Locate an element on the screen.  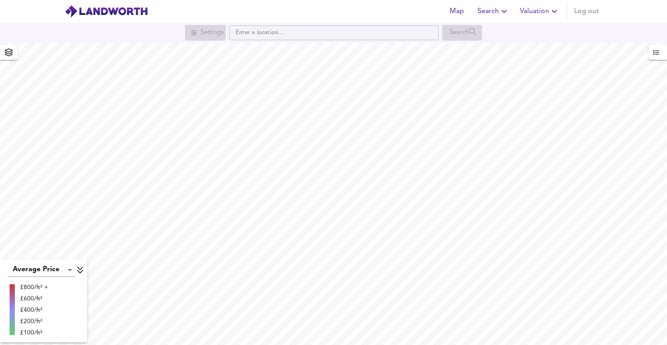
div: £800/ft² + is located at coordinates (34, 287).